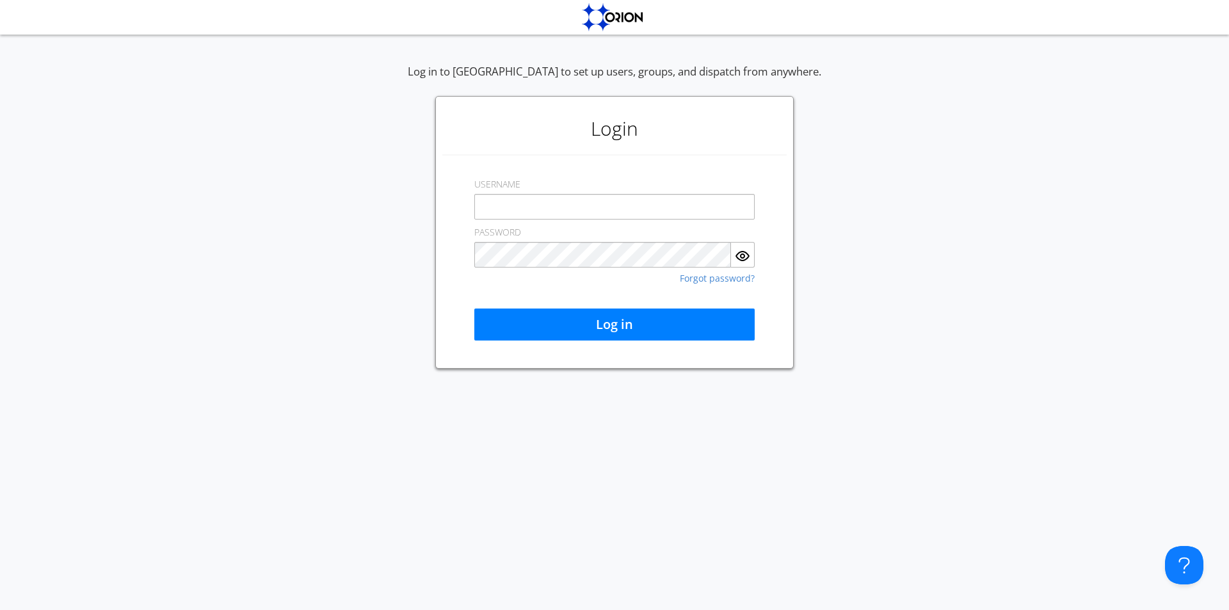  Describe the element at coordinates (614, 129) in the screenshot. I see `h1: Login` at that location.